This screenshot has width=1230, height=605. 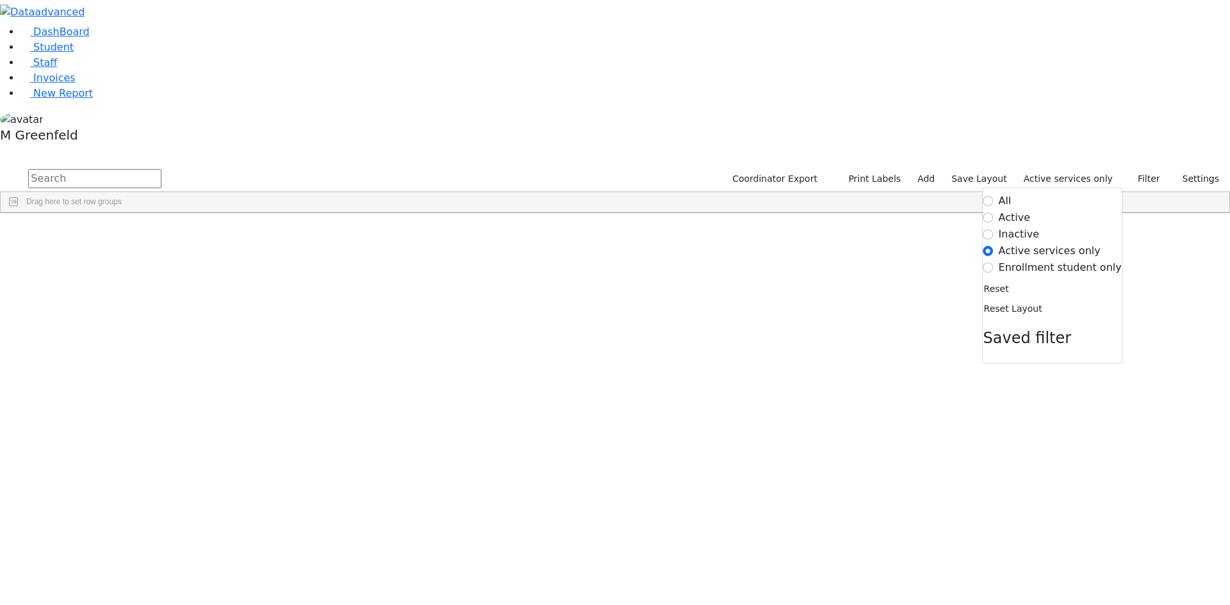 What do you see at coordinates (1195, 179) in the screenshot?
I see `button: Settings` at bounding box center [1195, 179].